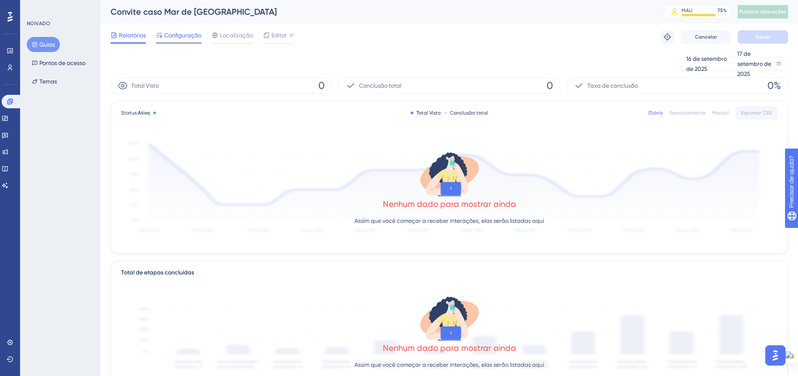  What do you see at coordinates (48, 81) in the screenshot?
I see `font: Temas` at bounding box center [48, 81].